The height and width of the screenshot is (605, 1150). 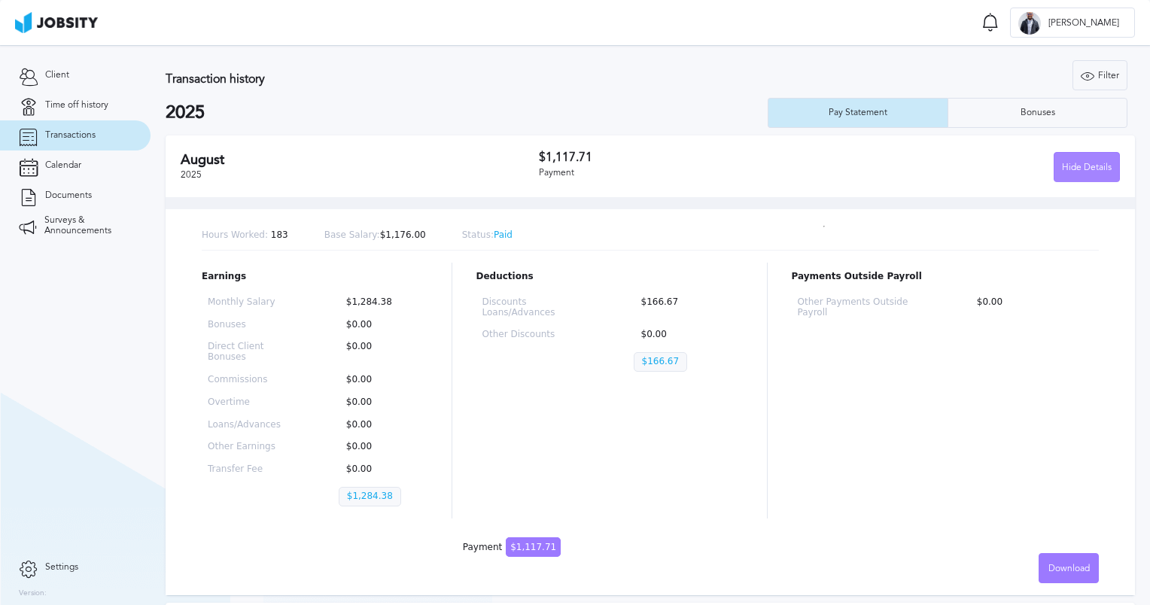 What do you see at coordinates (235, 235) in the screenshot?
I see `span: Hours Worked:` at bounding box center [235, 235].